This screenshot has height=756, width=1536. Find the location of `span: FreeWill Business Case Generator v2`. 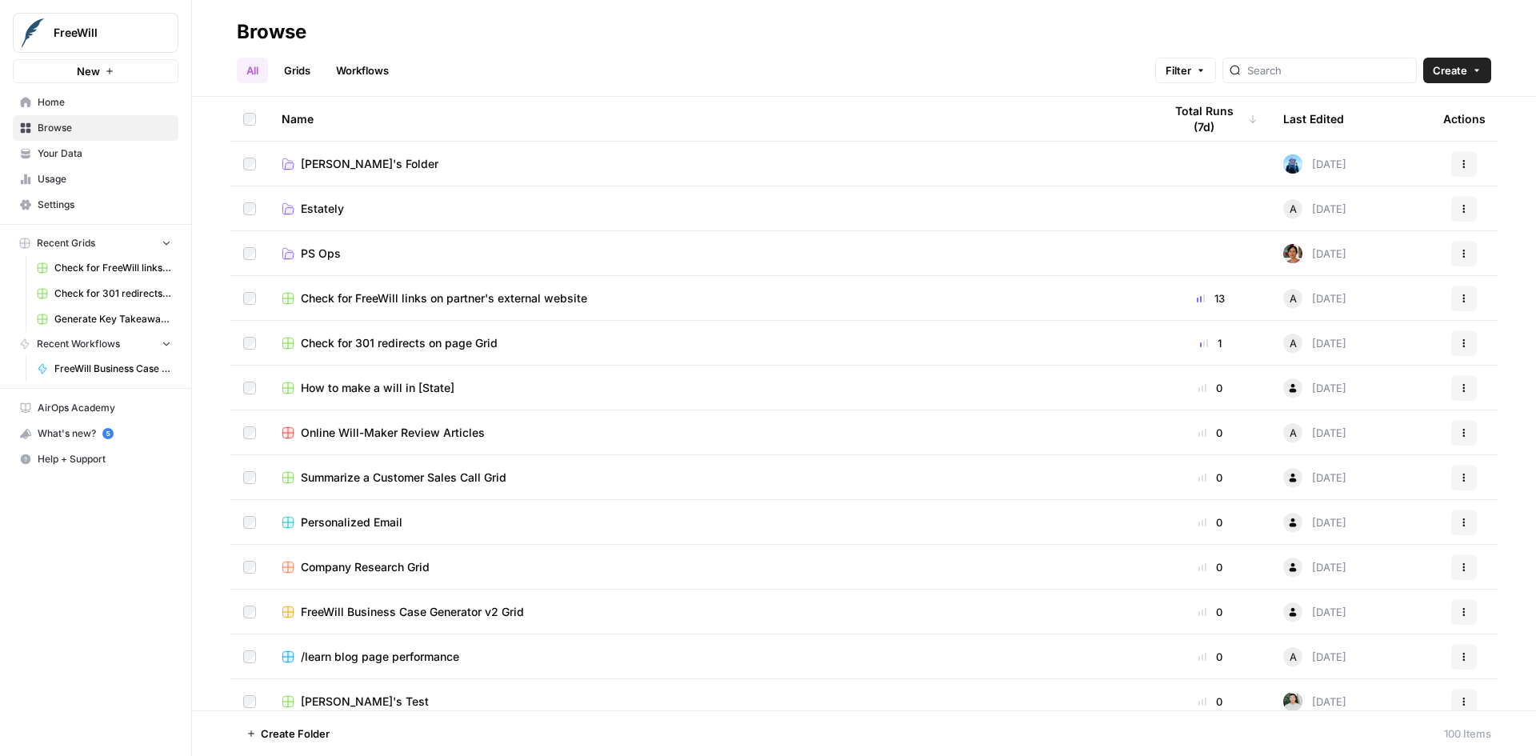

span: FreeWill Business Case Generator v2 is located at coordinates (113, 369).